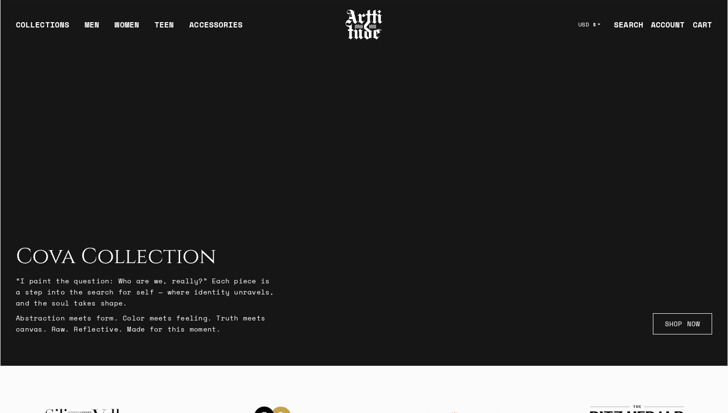  What do you see at coordinates (216, 28) in the screenshot?
I see `div: ACCESSORIES` at bounding box center [216, 28].